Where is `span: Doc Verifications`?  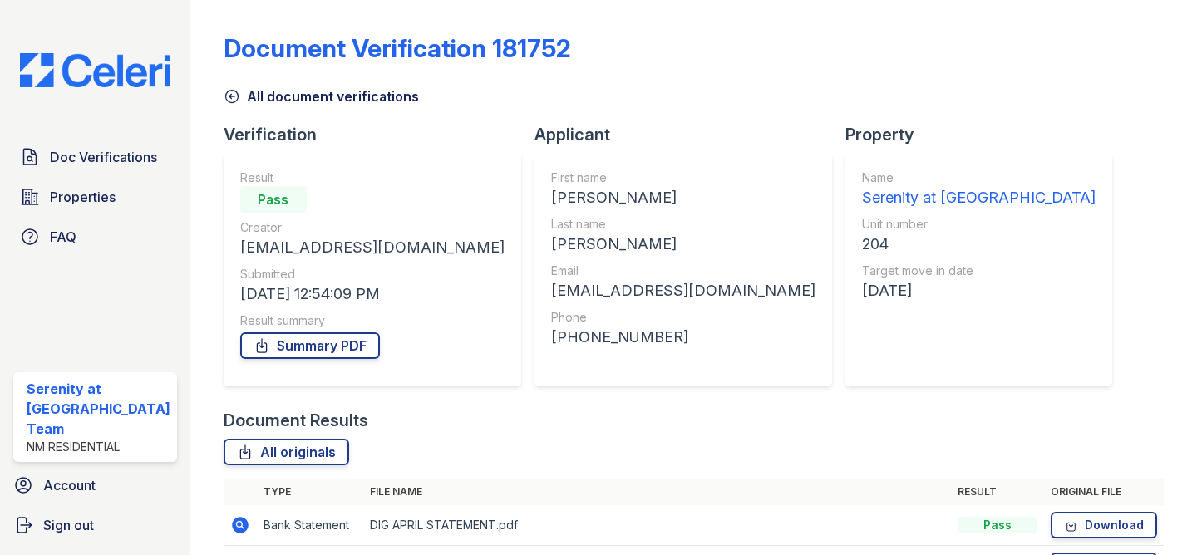 span: Doc Verifications is located at coordinates (103, 157).